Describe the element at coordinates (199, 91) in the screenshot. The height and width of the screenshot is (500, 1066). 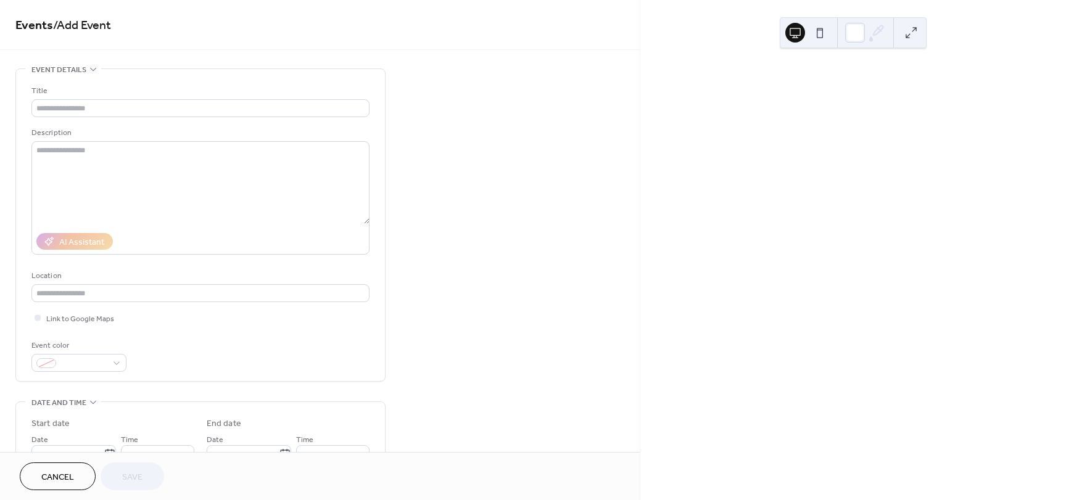
I see `div: Title` at that location.